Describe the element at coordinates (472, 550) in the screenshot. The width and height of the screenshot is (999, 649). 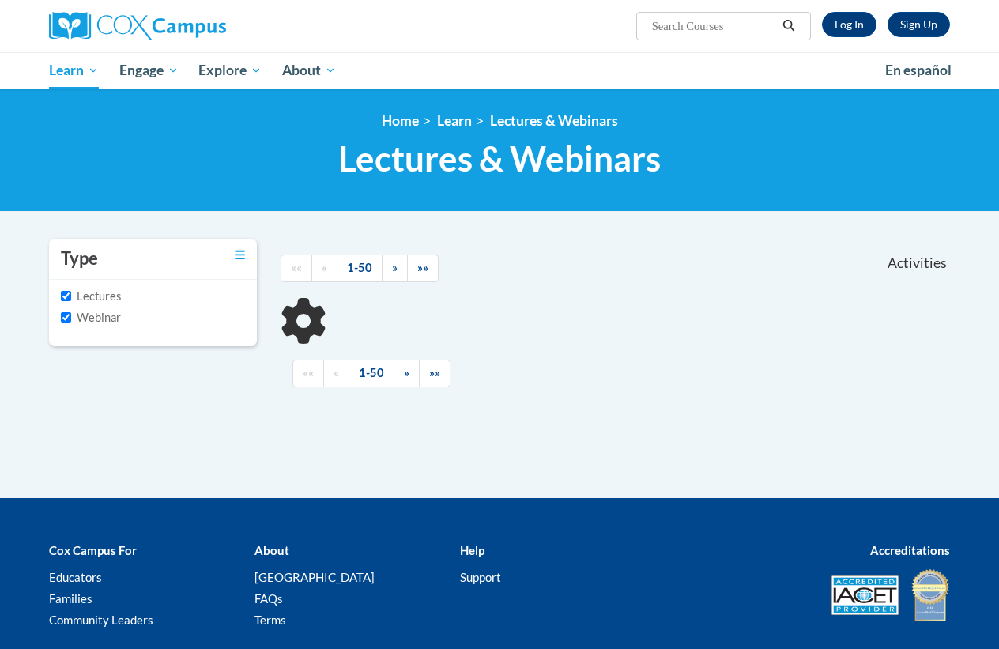
I see `b: Help` at that location.